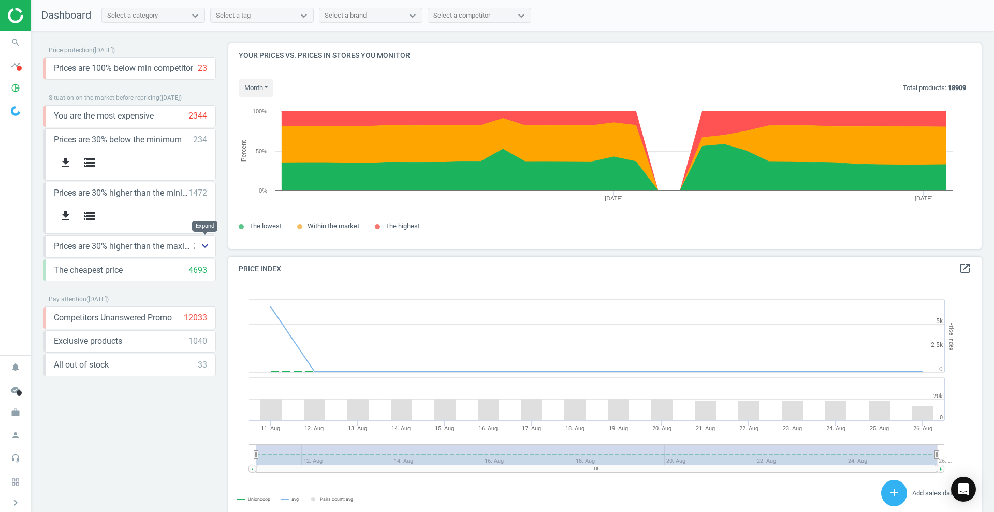 The width and height of the screenshot is (994, 512). Describe the element at coordinates (879, 428) in the screenshot. I see `tspan: 25. Aug` at that location.